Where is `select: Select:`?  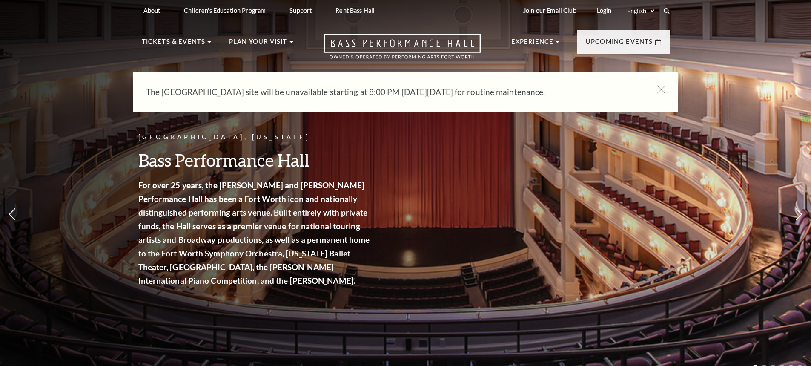 select: Select: is located at coordinates (640, 11).